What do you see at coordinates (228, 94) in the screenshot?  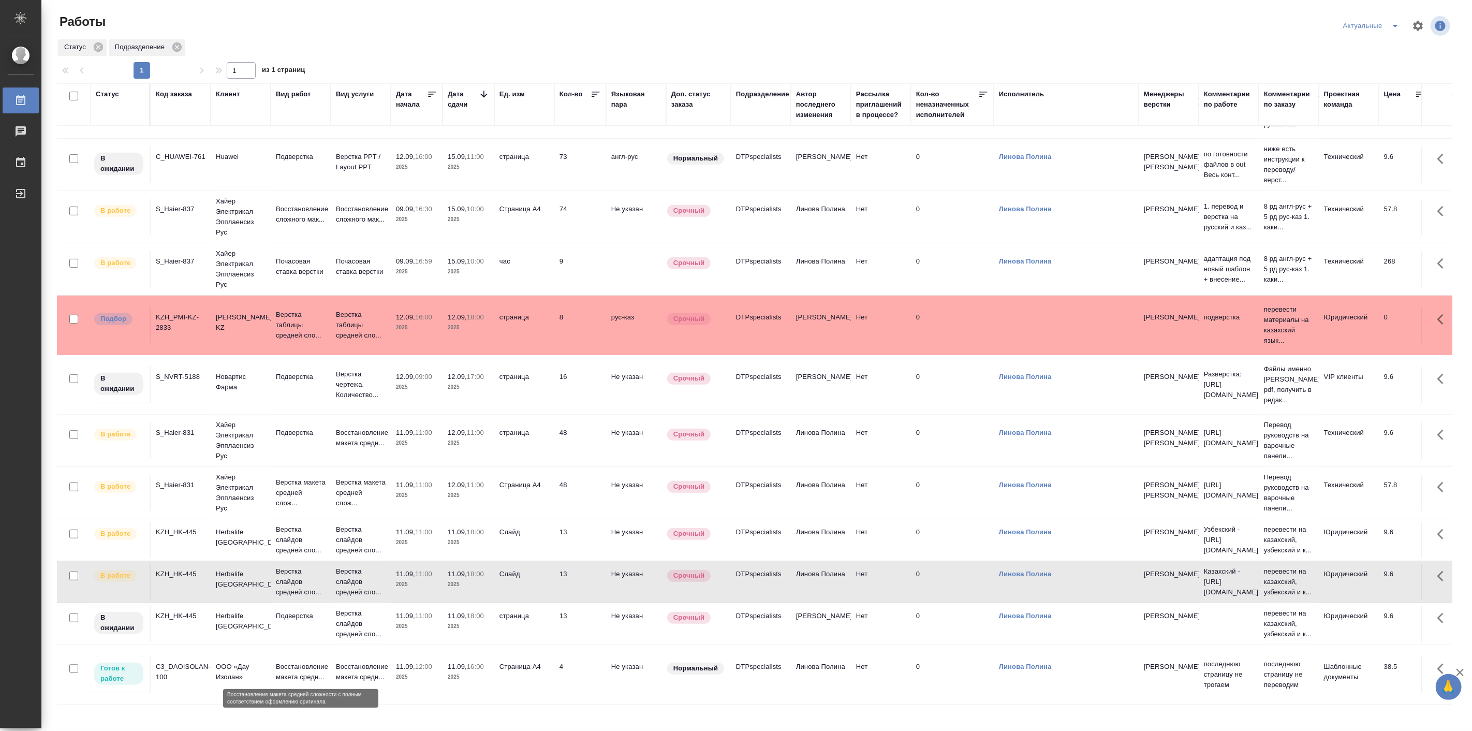 I see `div: Клиент` at bounding box center [228, 94].